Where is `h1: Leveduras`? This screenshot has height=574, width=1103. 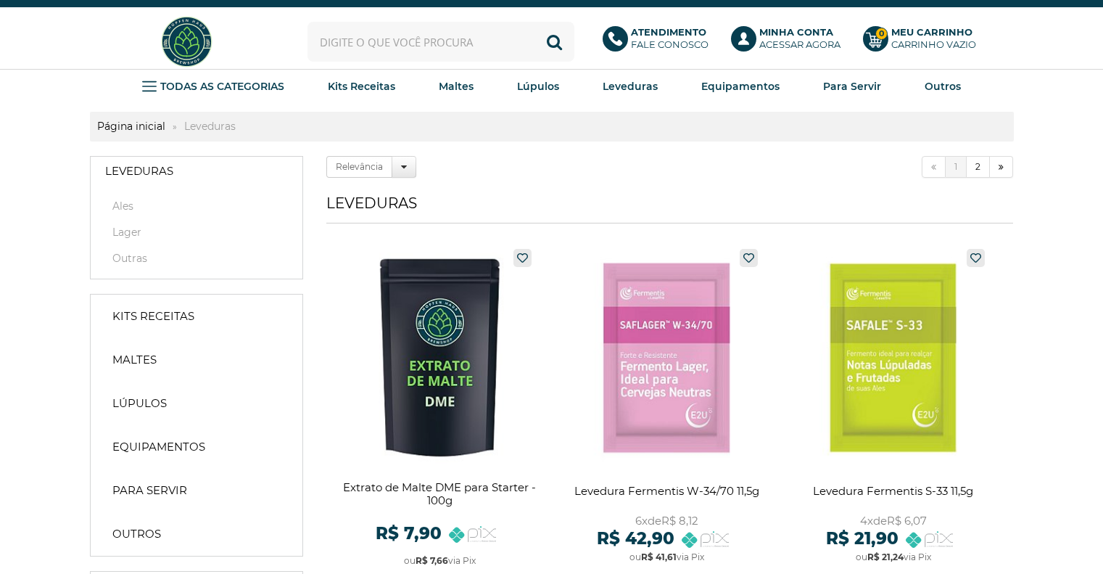
h1: Leveduras is located at coordinates (669, 209).